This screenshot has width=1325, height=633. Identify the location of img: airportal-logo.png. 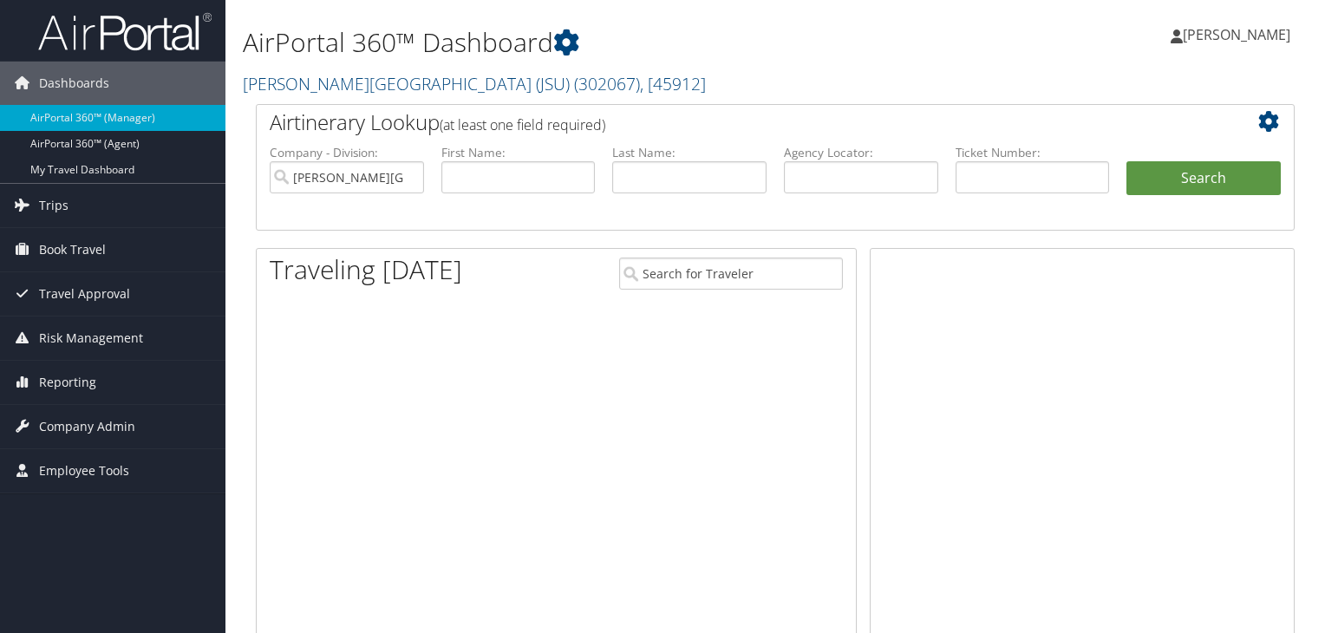
(125, 31).